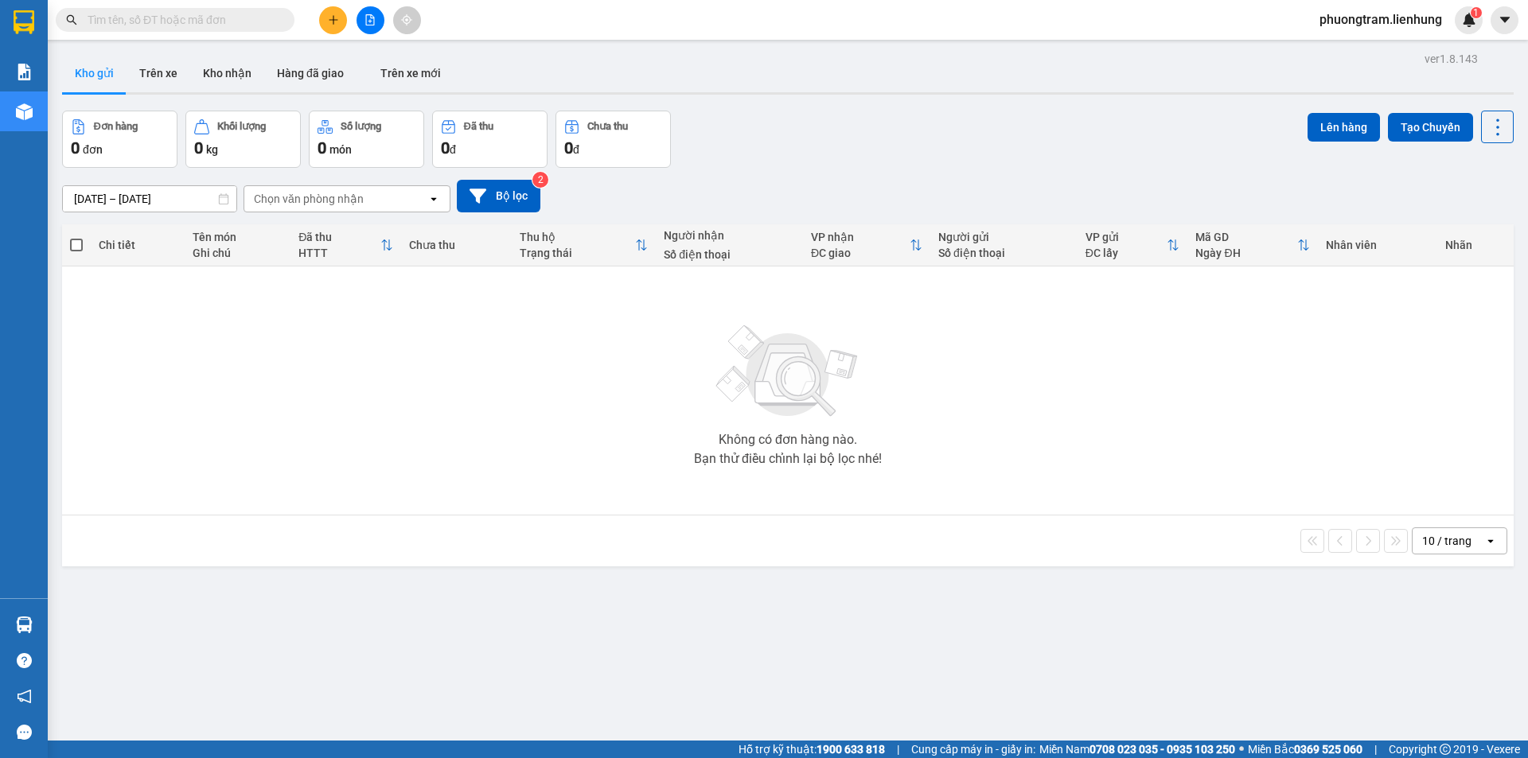 Image resolution: width=1528 pixels, height=758 pixels. I want to click on button: Trên xe, so click(158, 73).